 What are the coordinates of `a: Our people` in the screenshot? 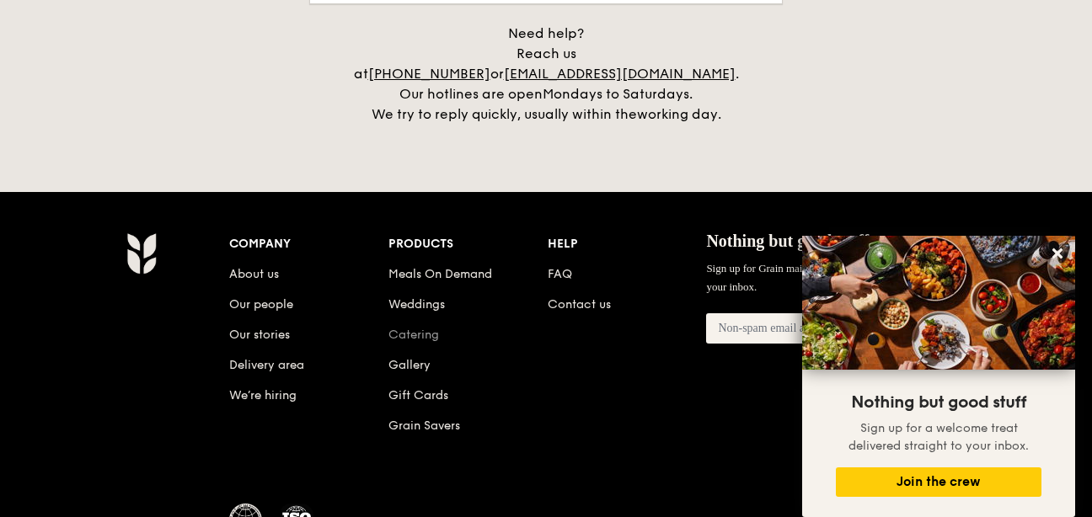 It's located at (261, 304).